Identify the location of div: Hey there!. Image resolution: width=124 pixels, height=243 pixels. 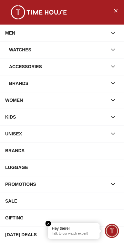
(74, 229).